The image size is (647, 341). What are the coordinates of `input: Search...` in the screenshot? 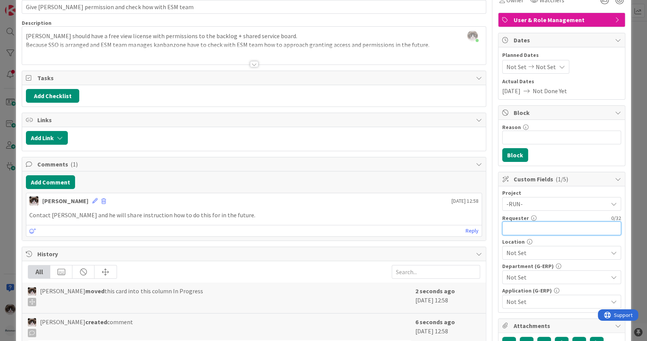 It's located at (436, 271).